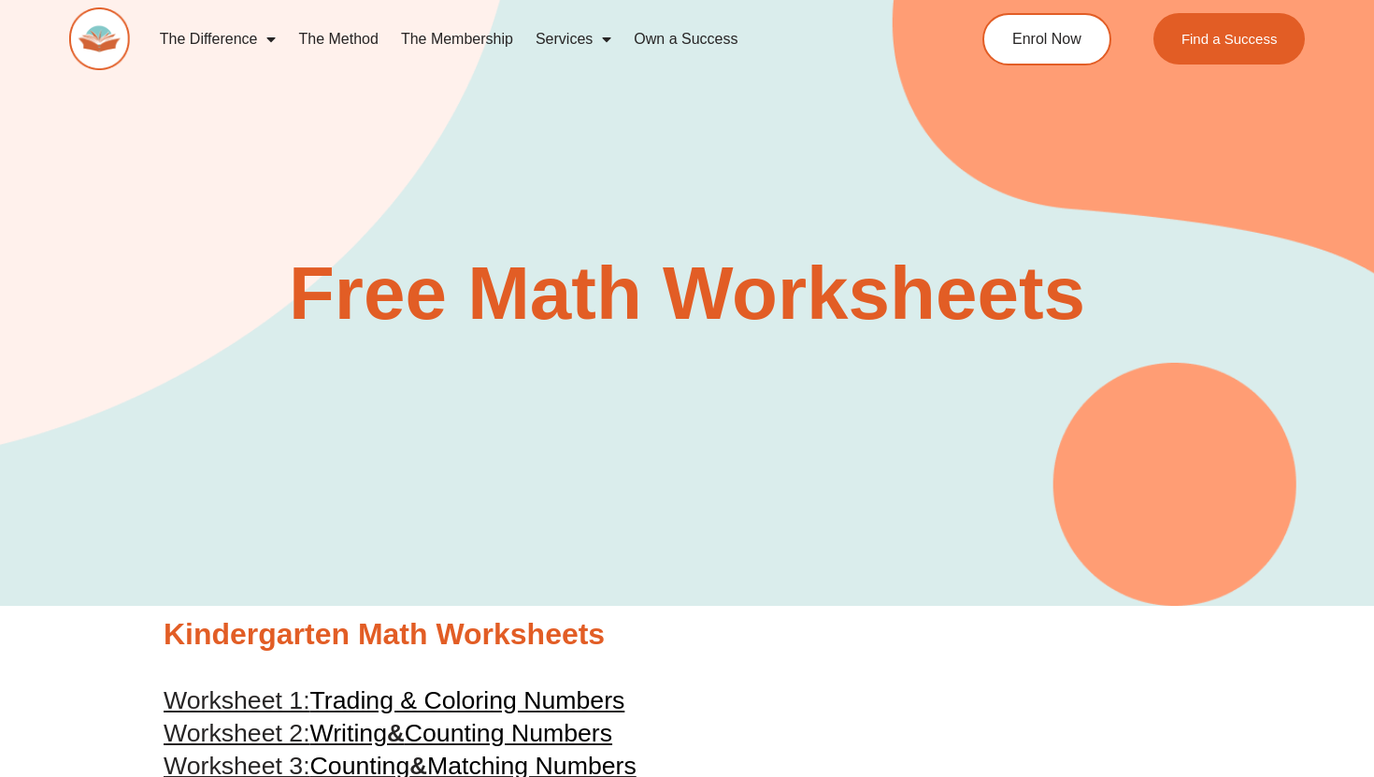 The height and width of the screenshot is (777, 1374). What do you see at coordinates (573, 39) in the screenshot?
I see `a: Services` at bounding box center [573, 39].